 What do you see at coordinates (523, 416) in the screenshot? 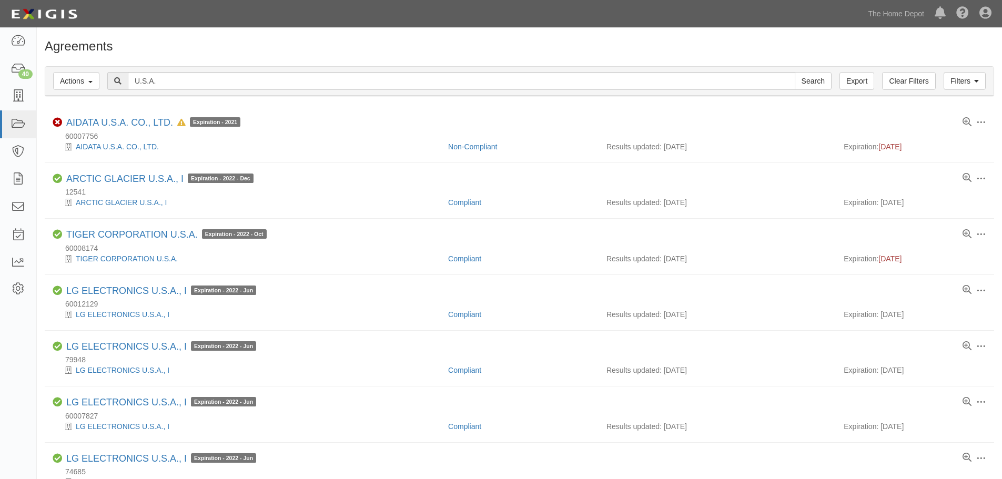
I see `div: 60007827` at bounding box center [523, 416].